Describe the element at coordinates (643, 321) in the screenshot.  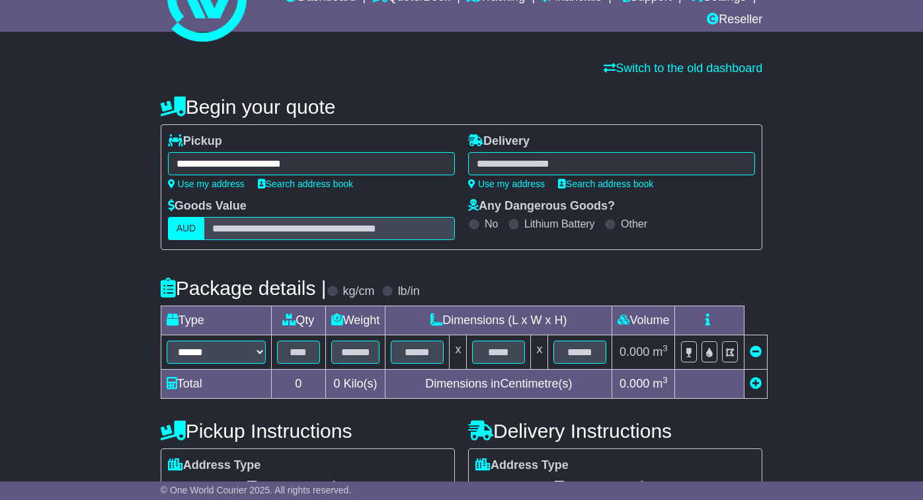
I see `td: Volume` at that location.